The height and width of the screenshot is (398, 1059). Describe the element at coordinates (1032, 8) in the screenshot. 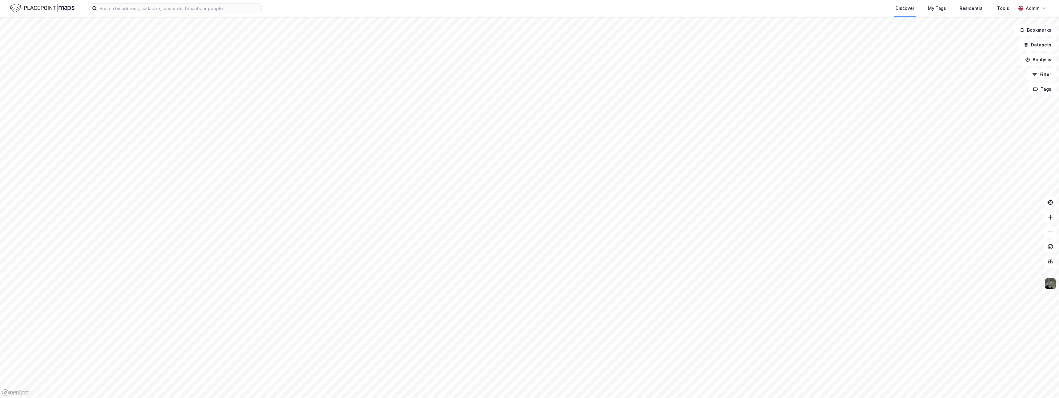

I see `div: Admin` at that location.